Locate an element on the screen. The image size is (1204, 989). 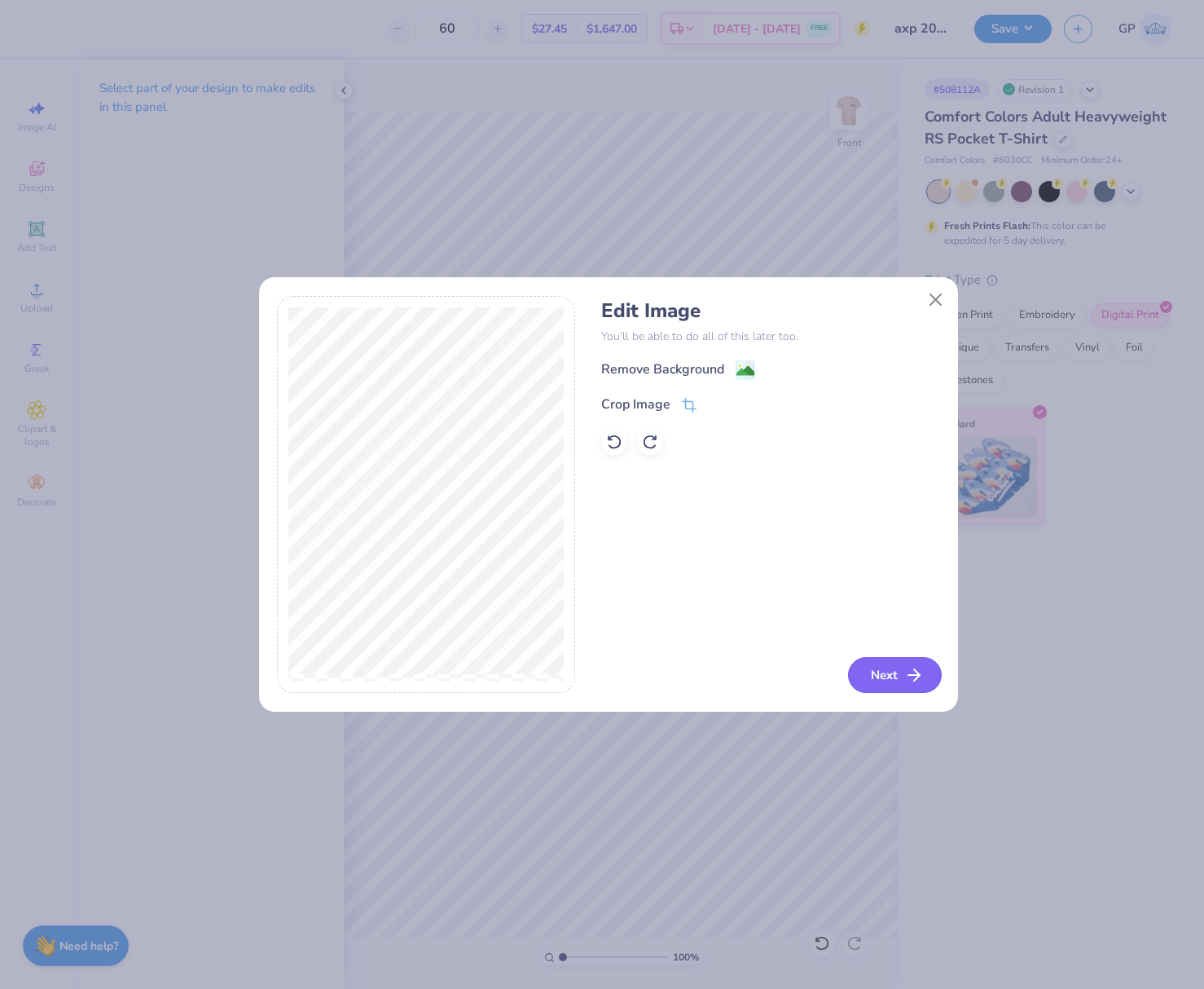
p: You’ll be able to do all of this later too. is located at coordinates (770, 336).